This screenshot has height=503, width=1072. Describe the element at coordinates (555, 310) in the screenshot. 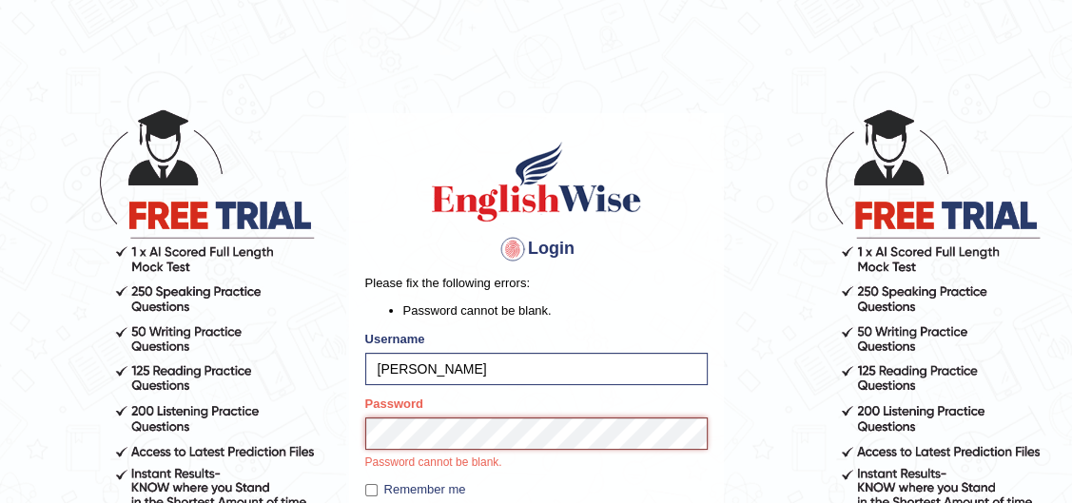

I see `li: Password cannot be blank.` at that location.